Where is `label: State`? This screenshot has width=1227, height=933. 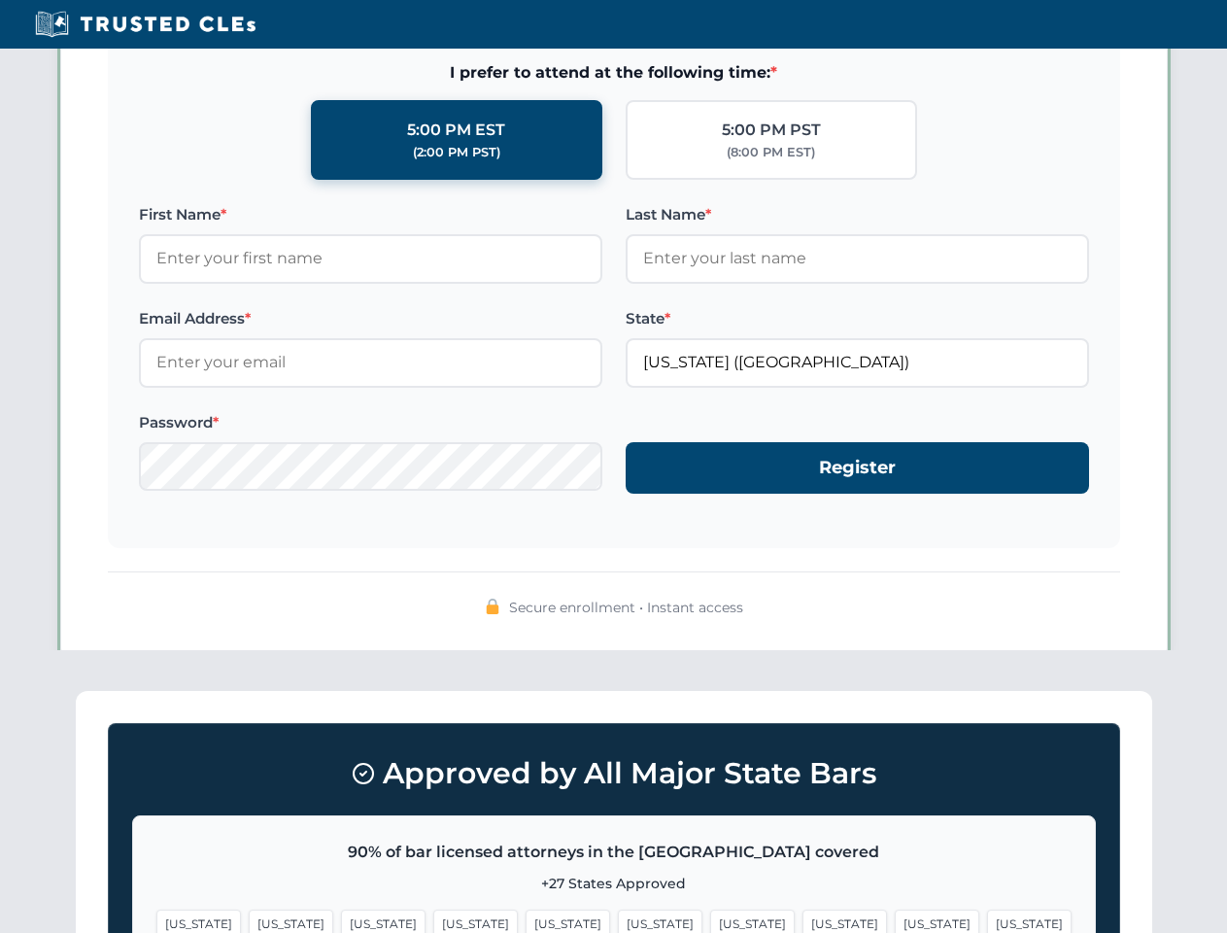
label: State is located at coordinates (857, 319).